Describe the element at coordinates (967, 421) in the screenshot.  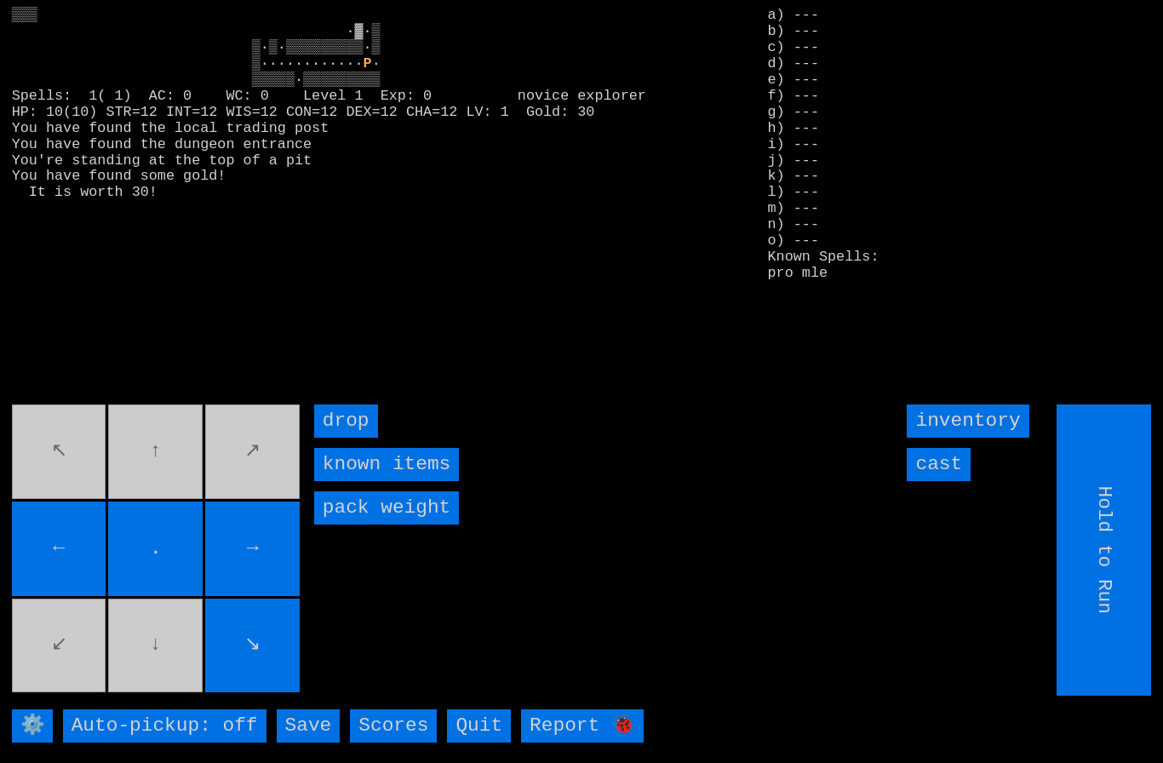
I see `input: inventory` at that location.